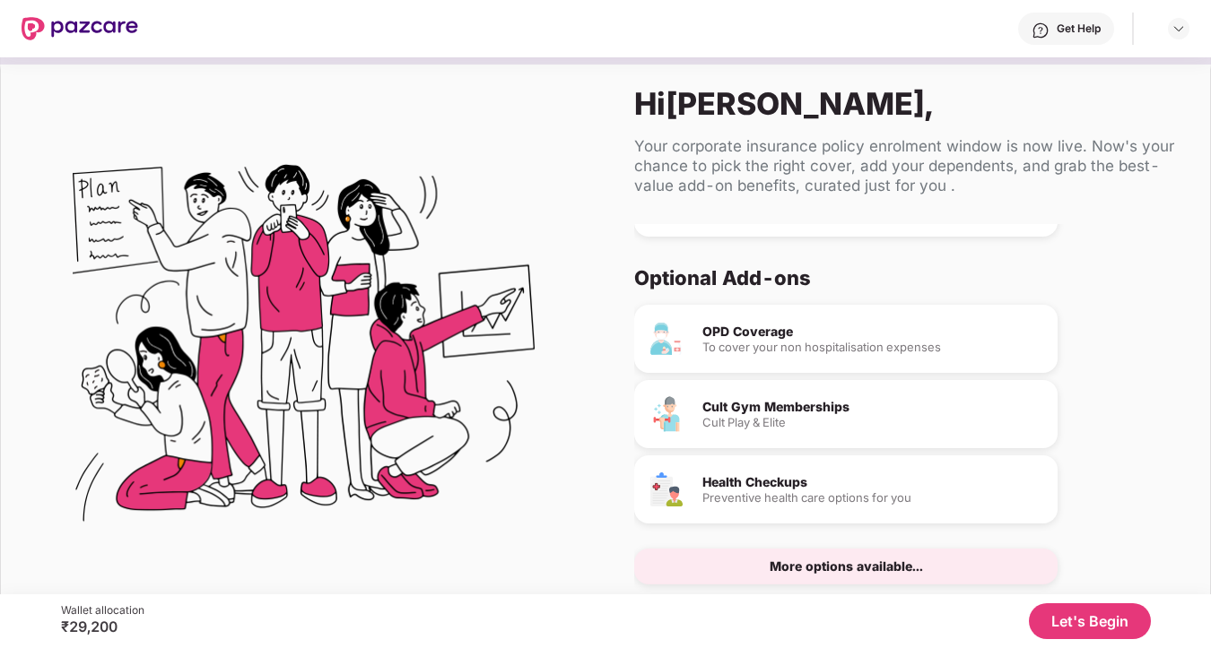 The width and height of the screenshot is (1211, 648). I want to click on div: Optional Add-ons, so click(900, 278).